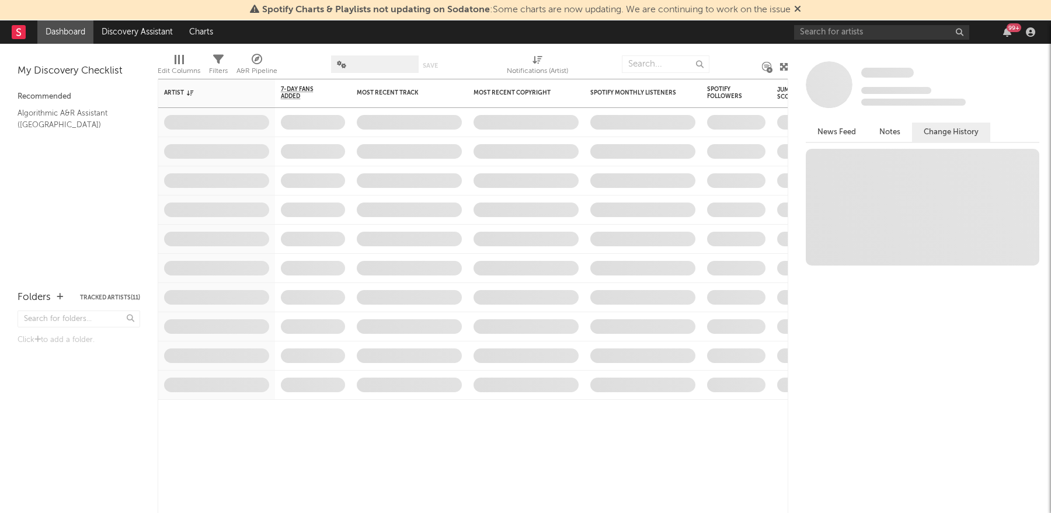 Image resolution: width=1051 pixels, height=513 pixels. I want to click on button: News Feed, so click(837, 132).